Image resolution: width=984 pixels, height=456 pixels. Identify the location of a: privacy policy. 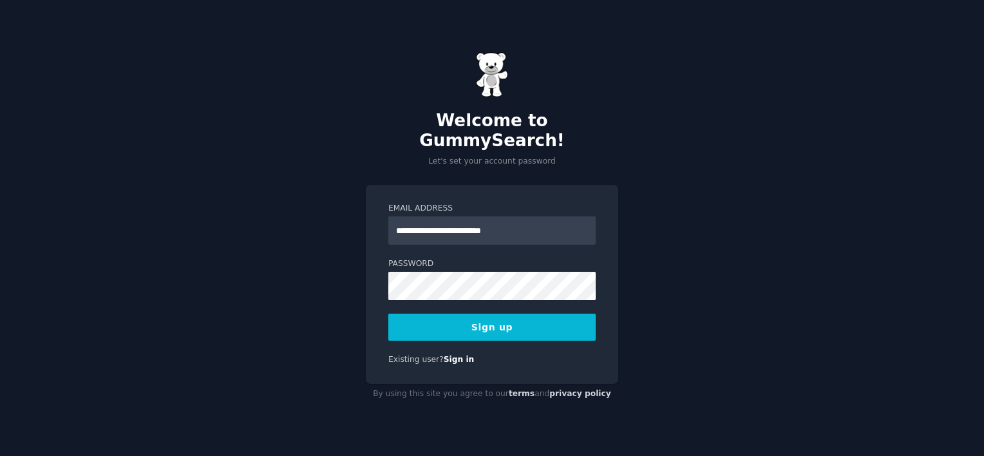
(580, 394).